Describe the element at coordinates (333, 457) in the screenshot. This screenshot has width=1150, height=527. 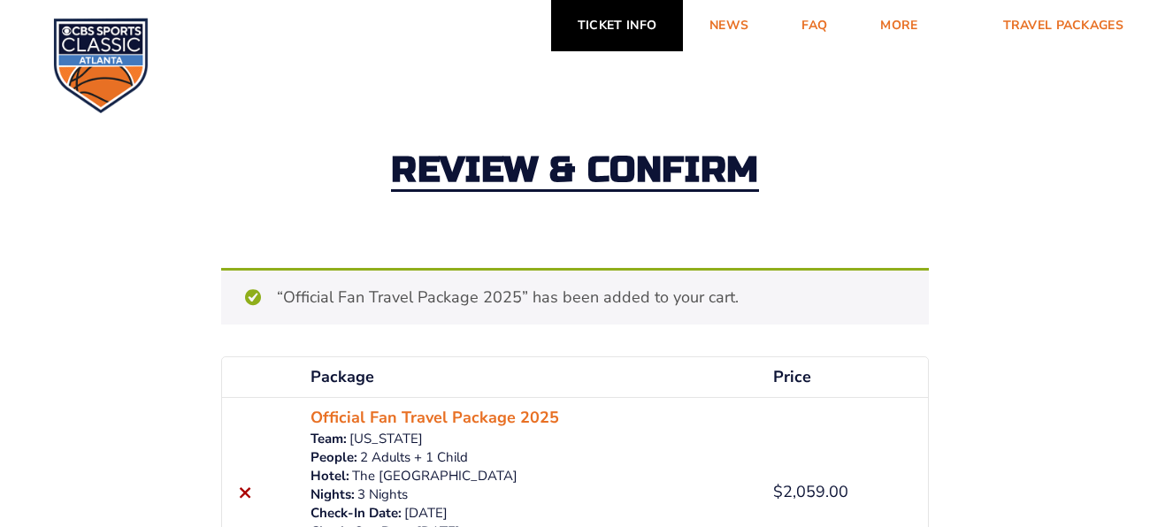
I see `dt: People:` at that location.